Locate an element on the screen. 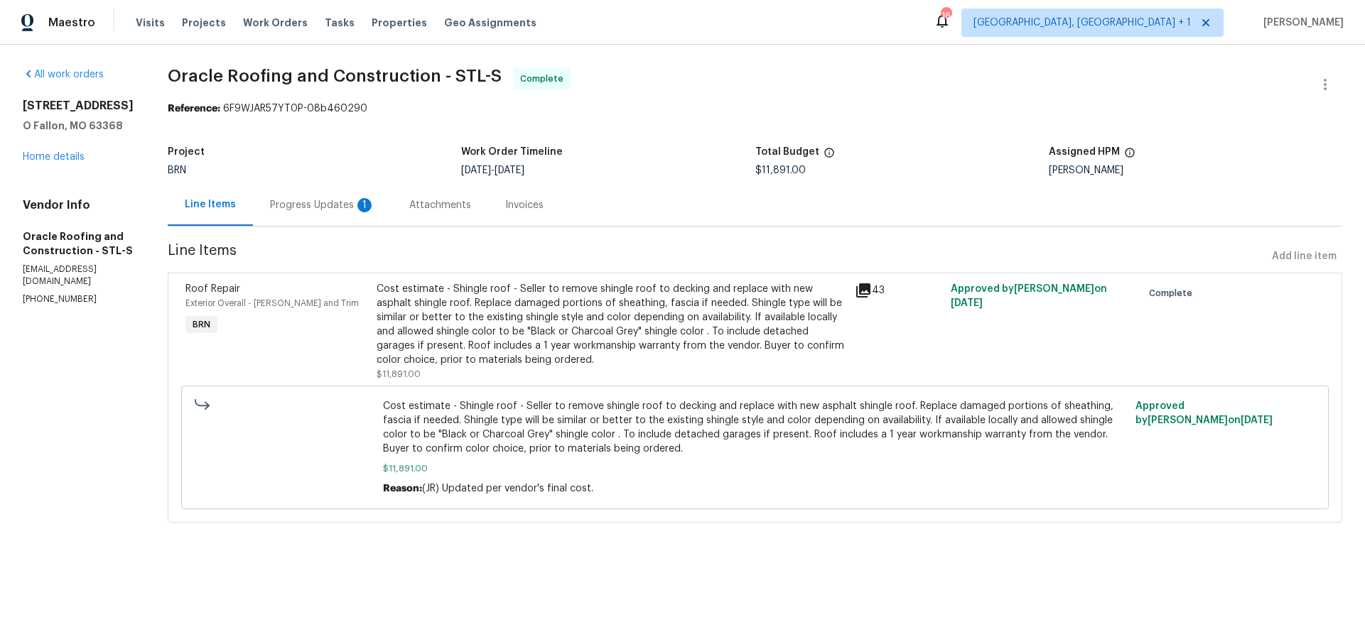 The width and height of the screenshot is (1365, 627). div: 6F9WJAR57YT0P-08b460290 is located at coordinates (755, 109).